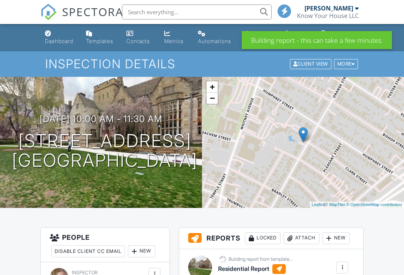 This screenshot has width=404, height=275. Describe the element at coordinates (340, 37) in the screenshot. I see `a: Support Center` at that location.